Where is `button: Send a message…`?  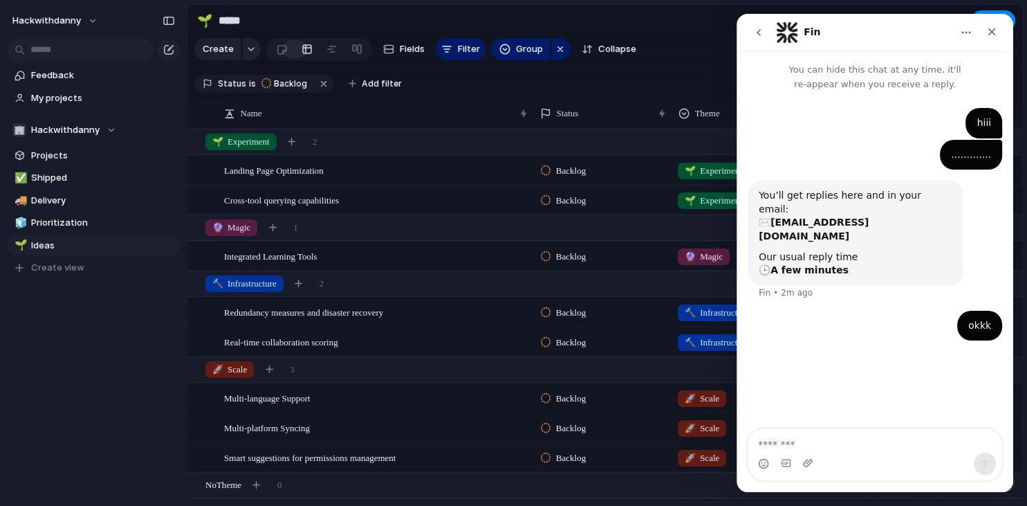
button: Send a message… is located at coordinates (248, 450).